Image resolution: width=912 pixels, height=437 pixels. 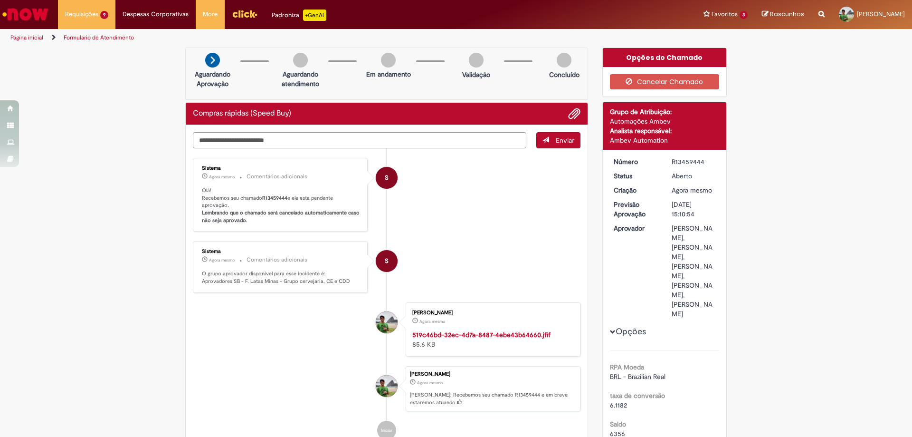 I want to click on dt: Previsão Aprovação, so click(x=636, y=209).